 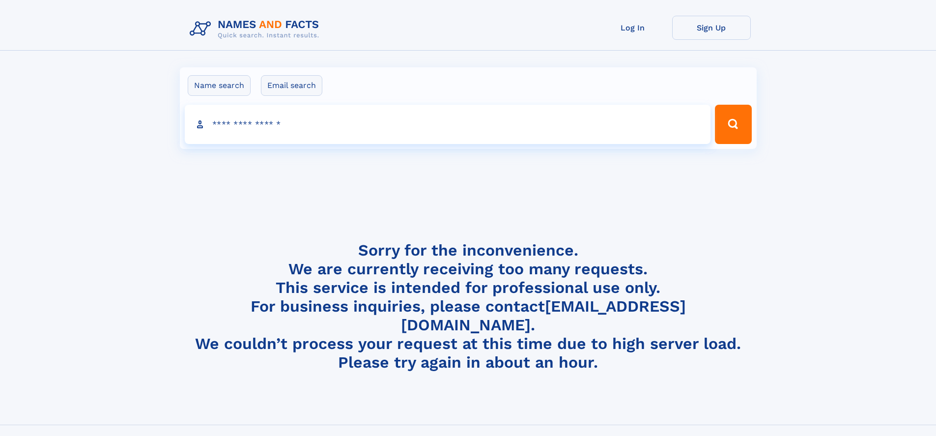 What do you see at coordinates (291, 86) in the screenshot?
I see `label: Email search` at bounding box center [291, 86].